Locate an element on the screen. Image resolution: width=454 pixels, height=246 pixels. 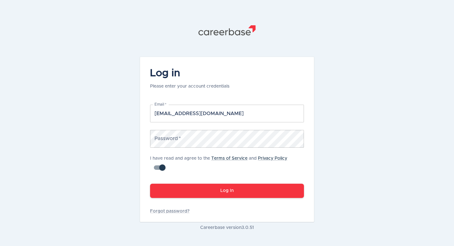
h4: Log in is located at coordinates (190, 73).